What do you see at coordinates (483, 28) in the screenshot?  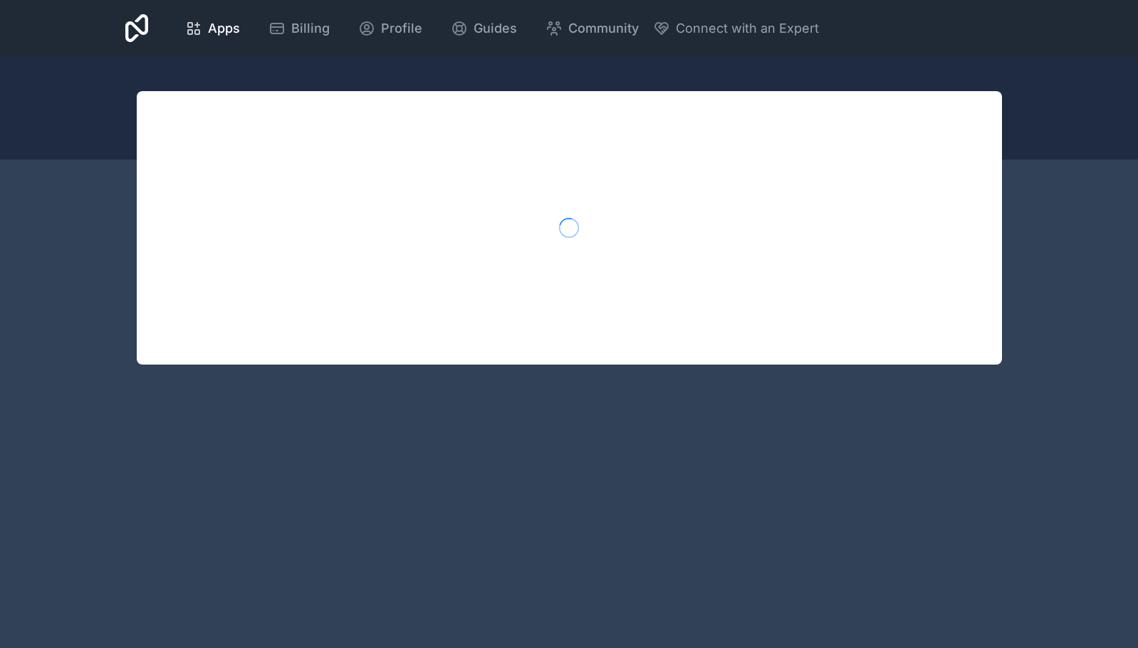 I see `a: Guides` at bounding box center [483, 28].